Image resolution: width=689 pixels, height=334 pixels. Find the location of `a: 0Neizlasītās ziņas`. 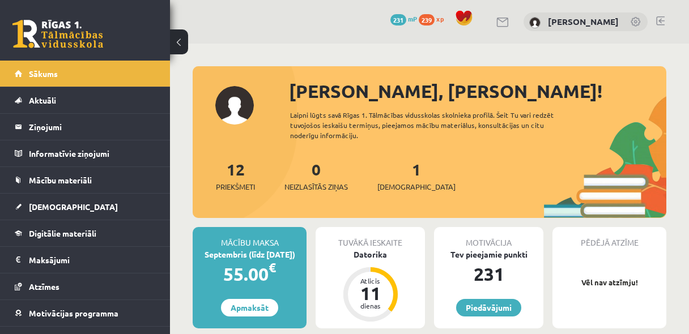

a: 0Neizlasītās ziņas is located at coordinates (316, 176).